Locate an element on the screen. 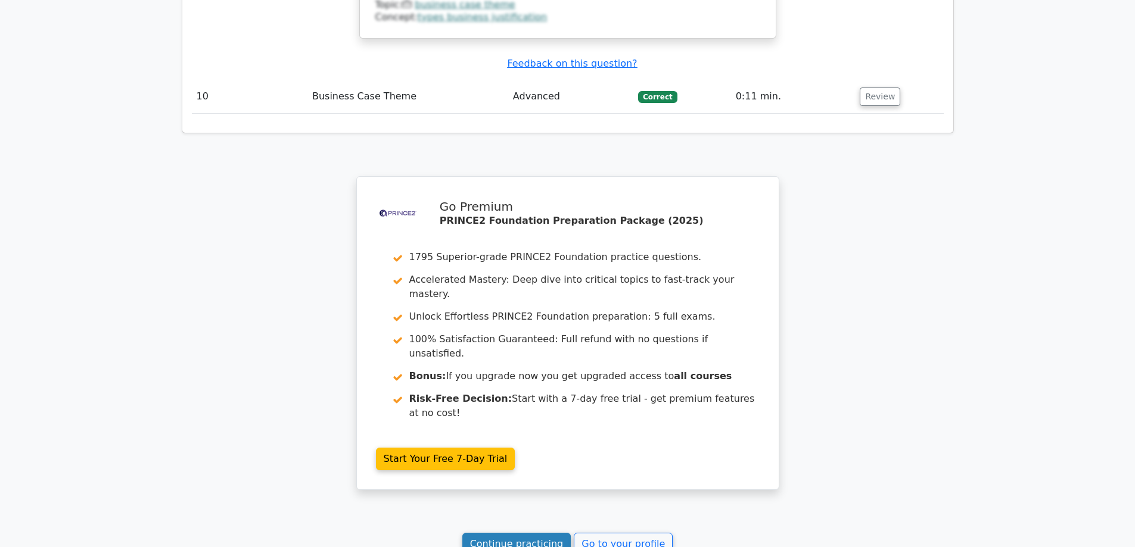  u: Feedback on this question? is located at coordinates (572, 63).